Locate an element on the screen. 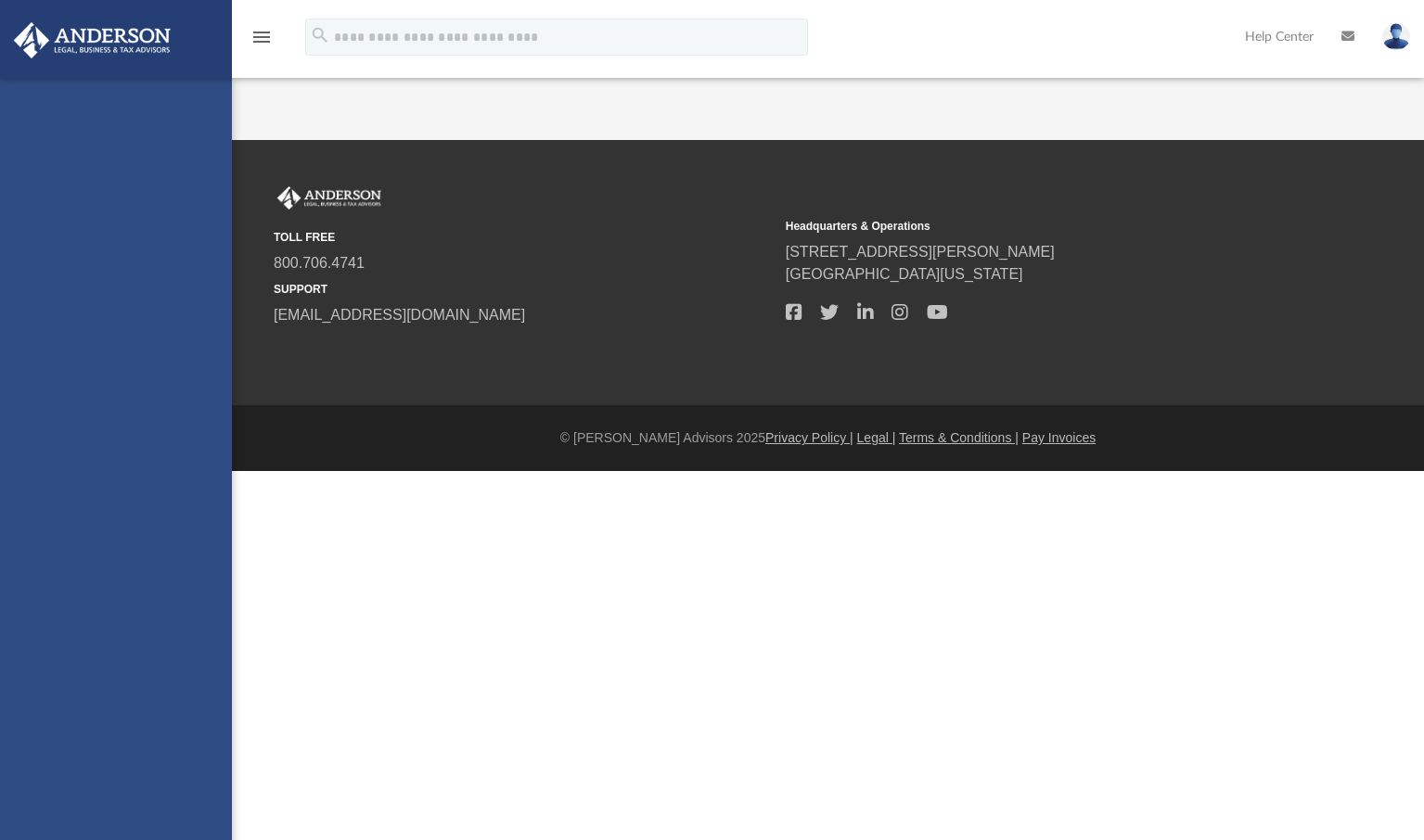 This screenshot has width=1424, height=840. small: Headquarters & Operations is located at coordinates (1035, 227).